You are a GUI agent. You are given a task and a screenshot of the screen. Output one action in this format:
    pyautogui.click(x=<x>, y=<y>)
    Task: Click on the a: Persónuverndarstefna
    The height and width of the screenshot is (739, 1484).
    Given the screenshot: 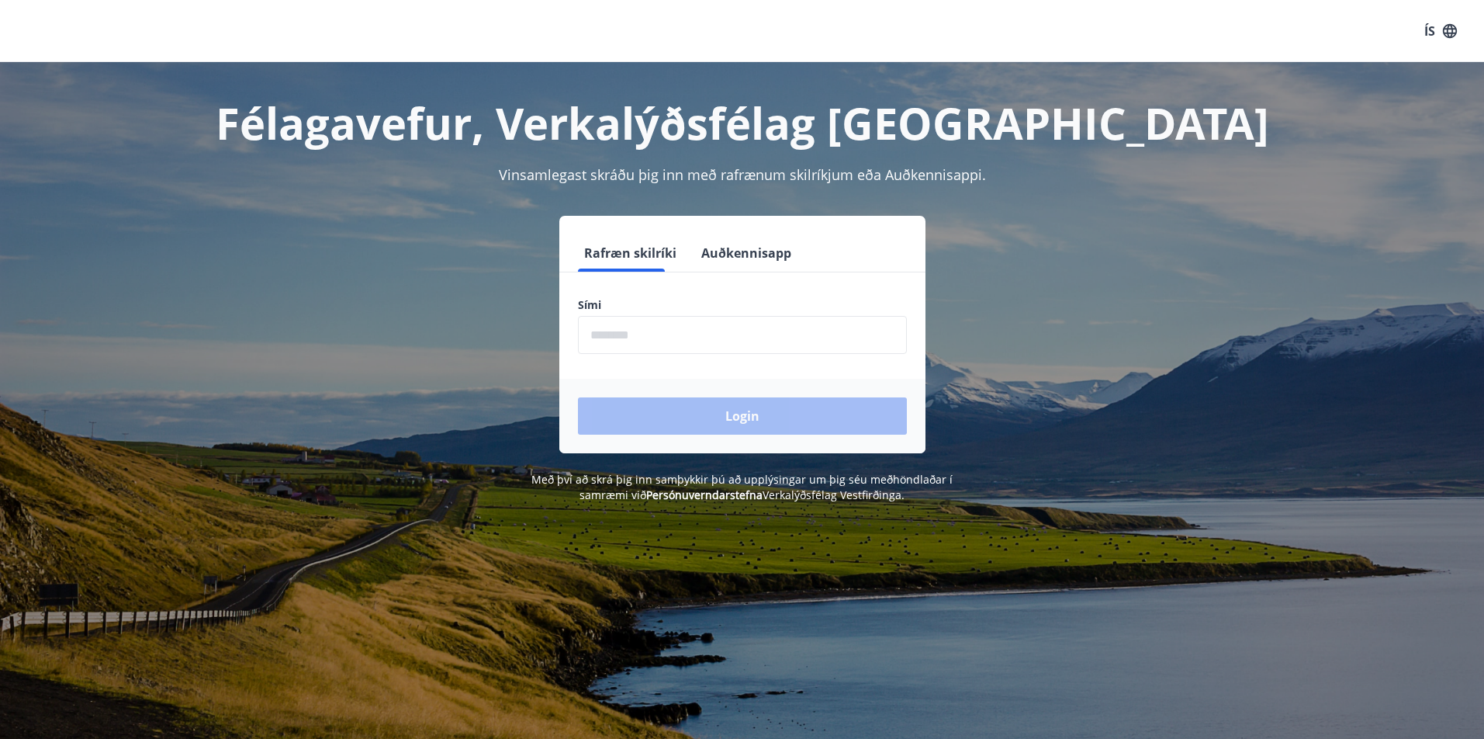 What is the action you would take?
    pyautogui.click(x=704, y=494)
    